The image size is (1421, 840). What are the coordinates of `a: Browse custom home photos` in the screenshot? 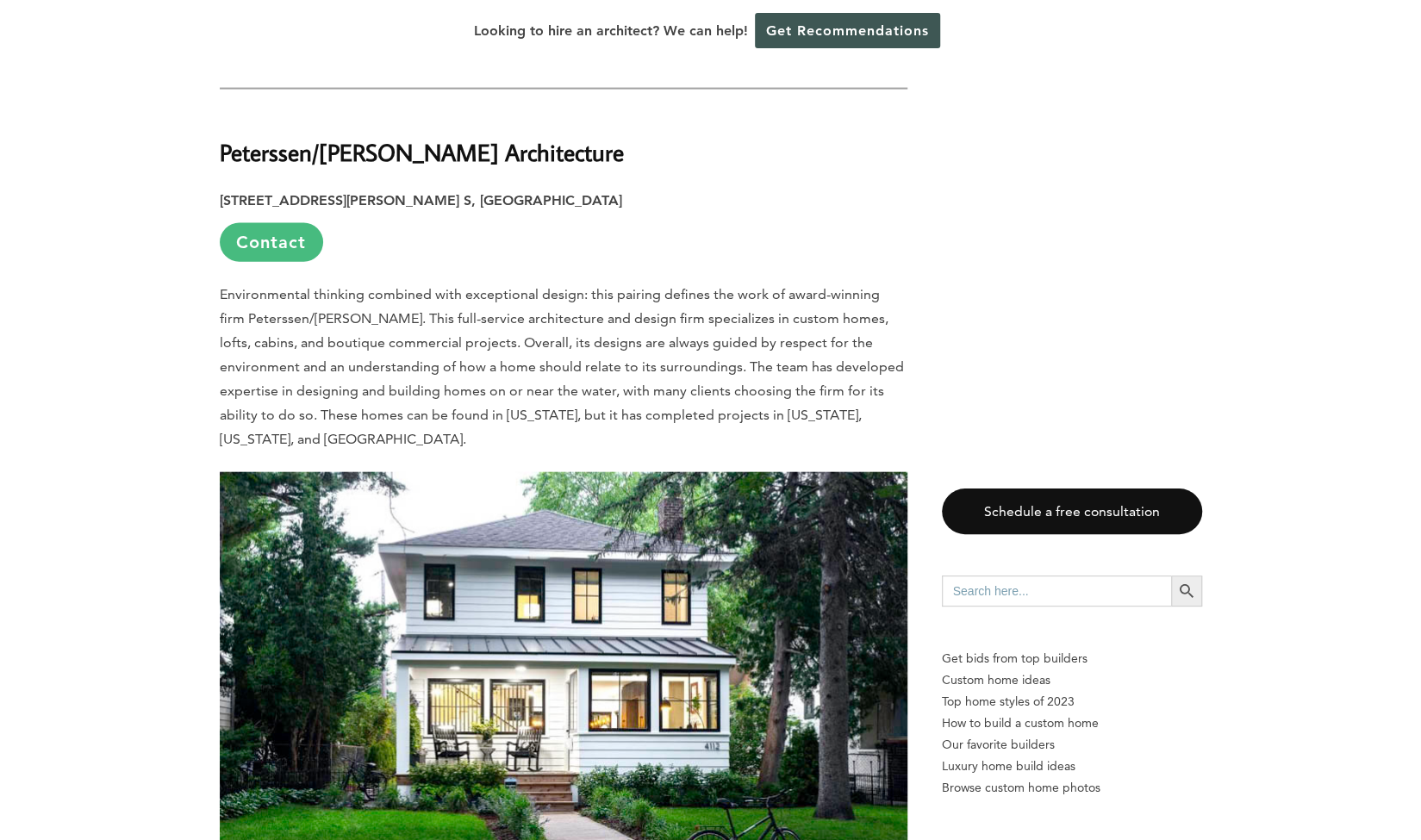 It's located at (1072, 788).